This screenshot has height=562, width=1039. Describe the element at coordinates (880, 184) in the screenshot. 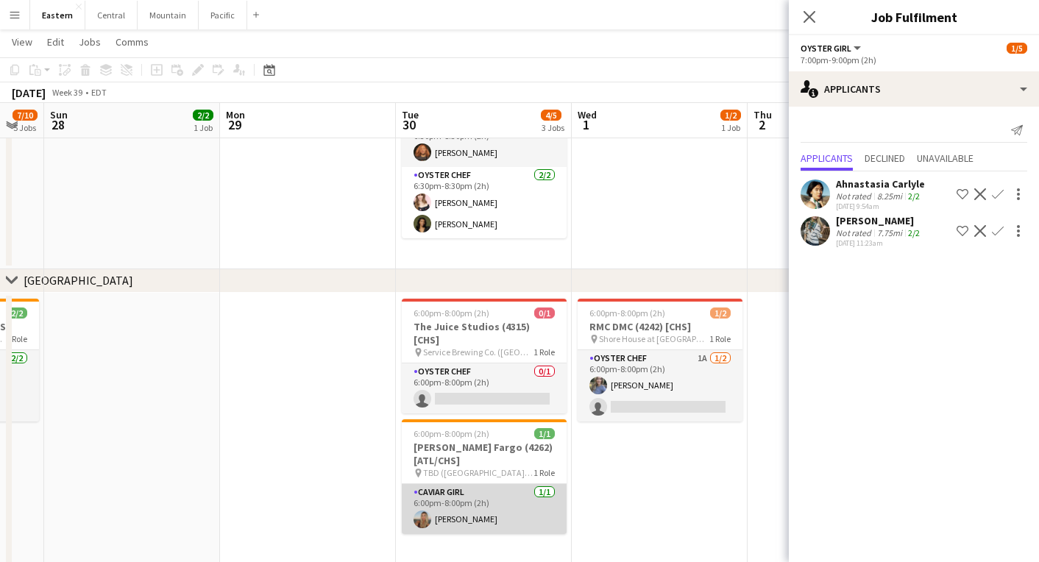

I see `div: Ahnastasia Carlyle` at that location.